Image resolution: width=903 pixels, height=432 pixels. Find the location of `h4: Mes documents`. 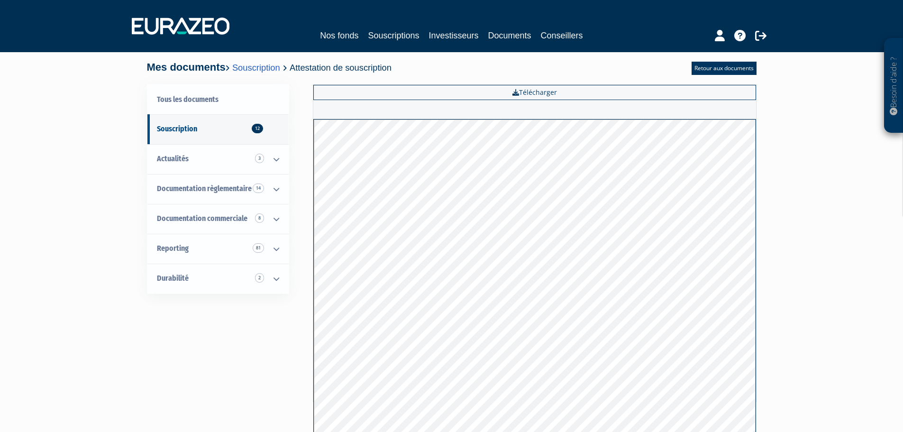

h4: Mes documents is located at coordinates (269, 67).